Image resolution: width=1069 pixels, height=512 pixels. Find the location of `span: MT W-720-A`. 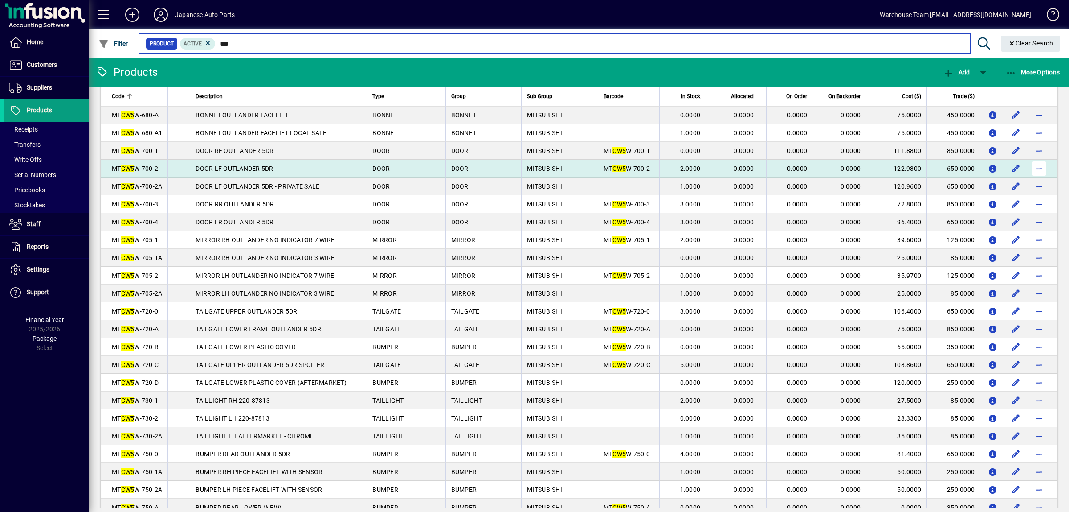

span: MT W-720-A is located at coordinates (627, 329).